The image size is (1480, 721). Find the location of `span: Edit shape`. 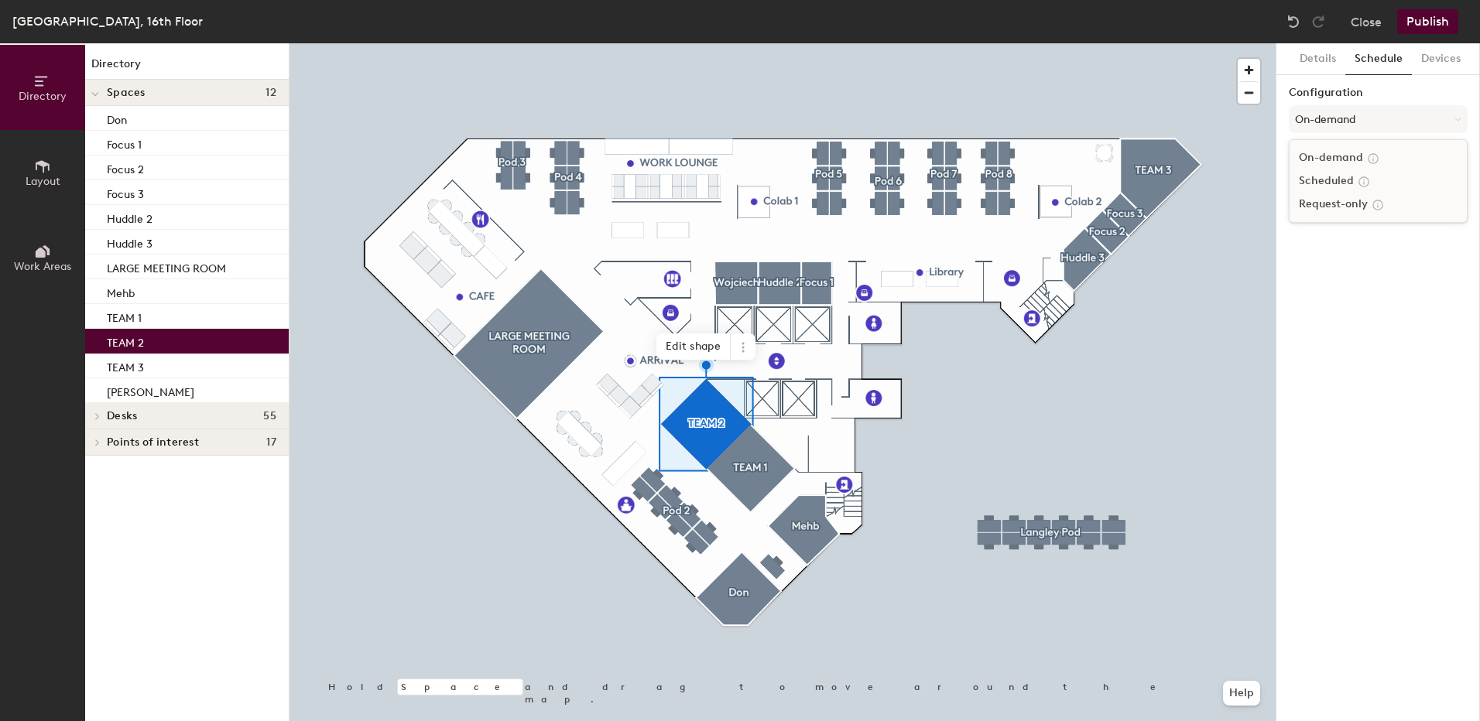

span: Edit shape is located at coordinates (694, 347).